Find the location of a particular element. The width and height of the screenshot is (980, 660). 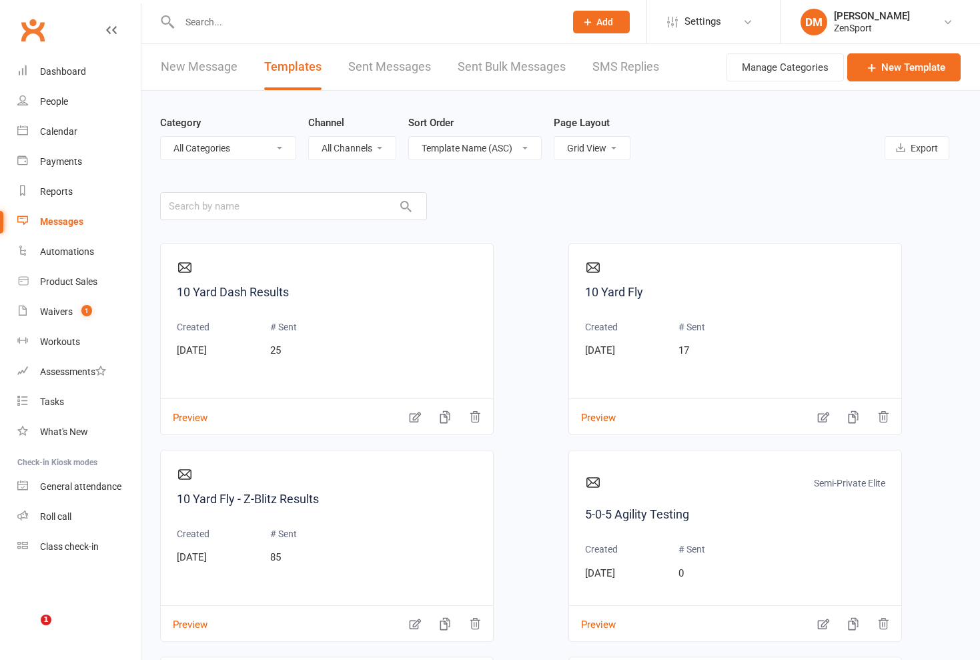

a: Clubworx is located at coordinates (33, 30).